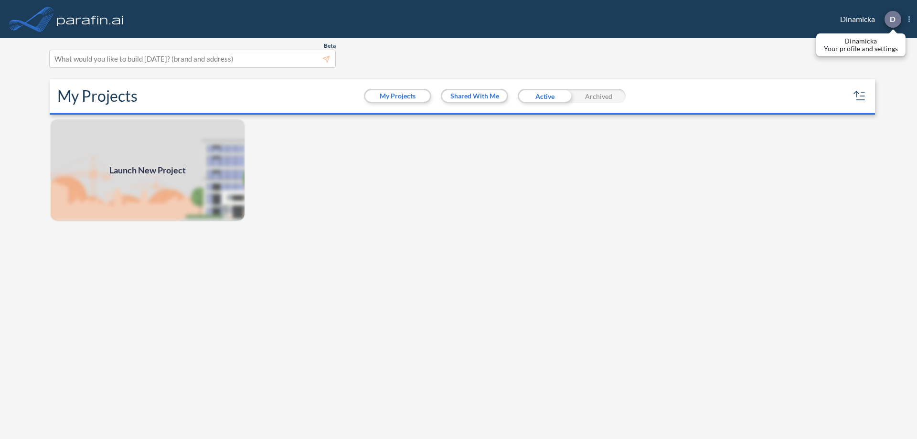 This screenshot has height=439, width=917. I want to click on a: Launch New Project, so click(148, 170).